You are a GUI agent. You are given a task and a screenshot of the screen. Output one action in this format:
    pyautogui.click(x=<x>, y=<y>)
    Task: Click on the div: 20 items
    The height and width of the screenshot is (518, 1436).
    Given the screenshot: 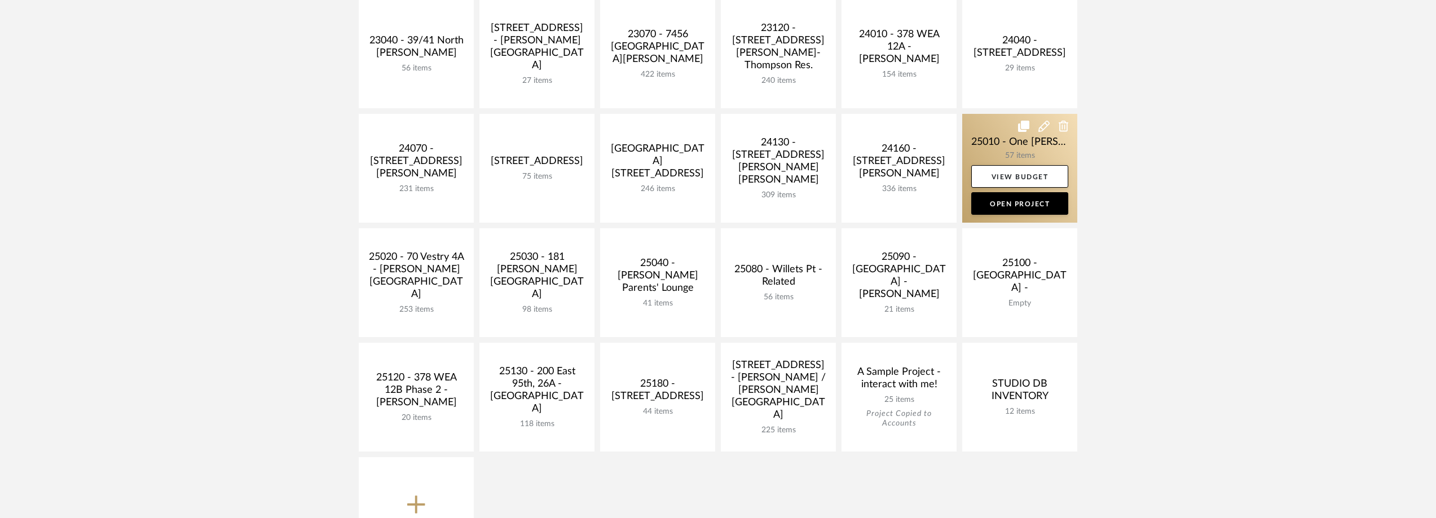 What is the action you would take?
    pyautogui.click(x=416, y=418)
    